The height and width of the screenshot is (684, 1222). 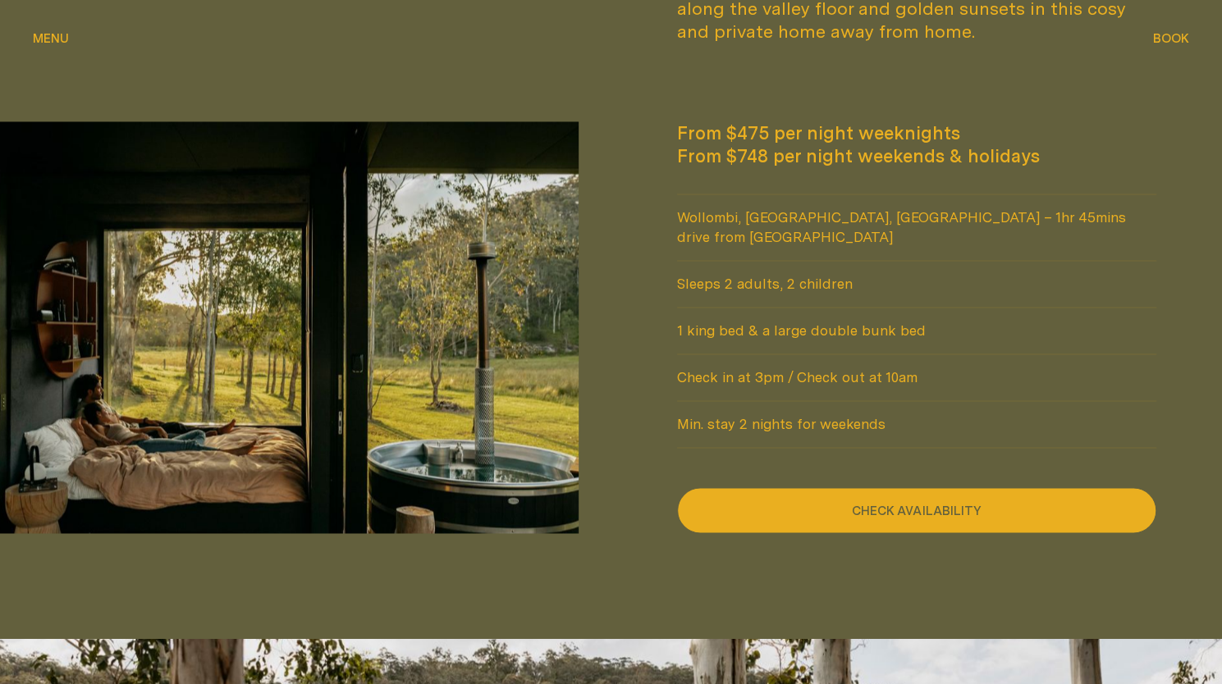 I want to click on button: check availability, so click(x=917, y=510).